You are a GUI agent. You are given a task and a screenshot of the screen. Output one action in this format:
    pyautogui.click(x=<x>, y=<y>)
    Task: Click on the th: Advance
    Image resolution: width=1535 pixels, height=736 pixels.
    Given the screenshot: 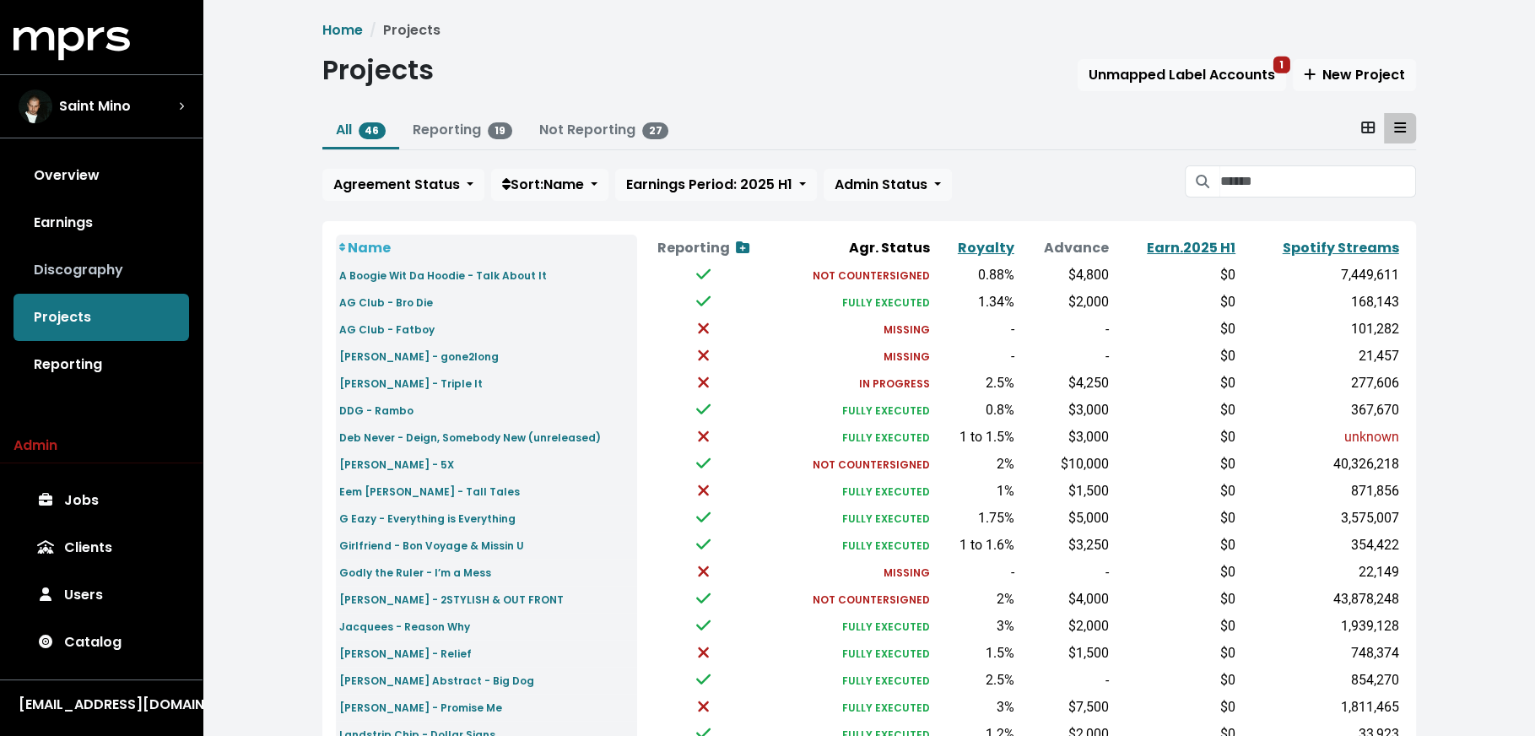 What is the action you would take?
    pyautogui.click(x=1065, y=248)
    